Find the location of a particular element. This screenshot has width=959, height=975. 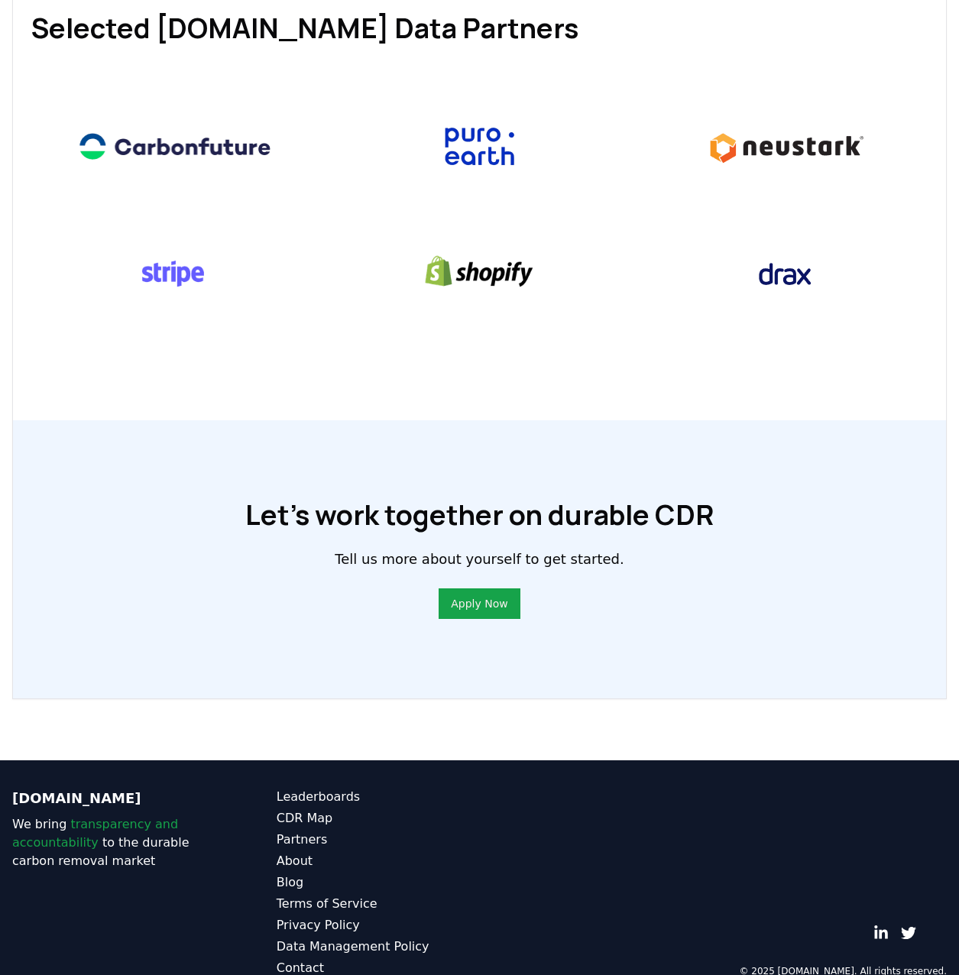

h1: Let’s work together on durable CDR is located at coordinates (479, 515).